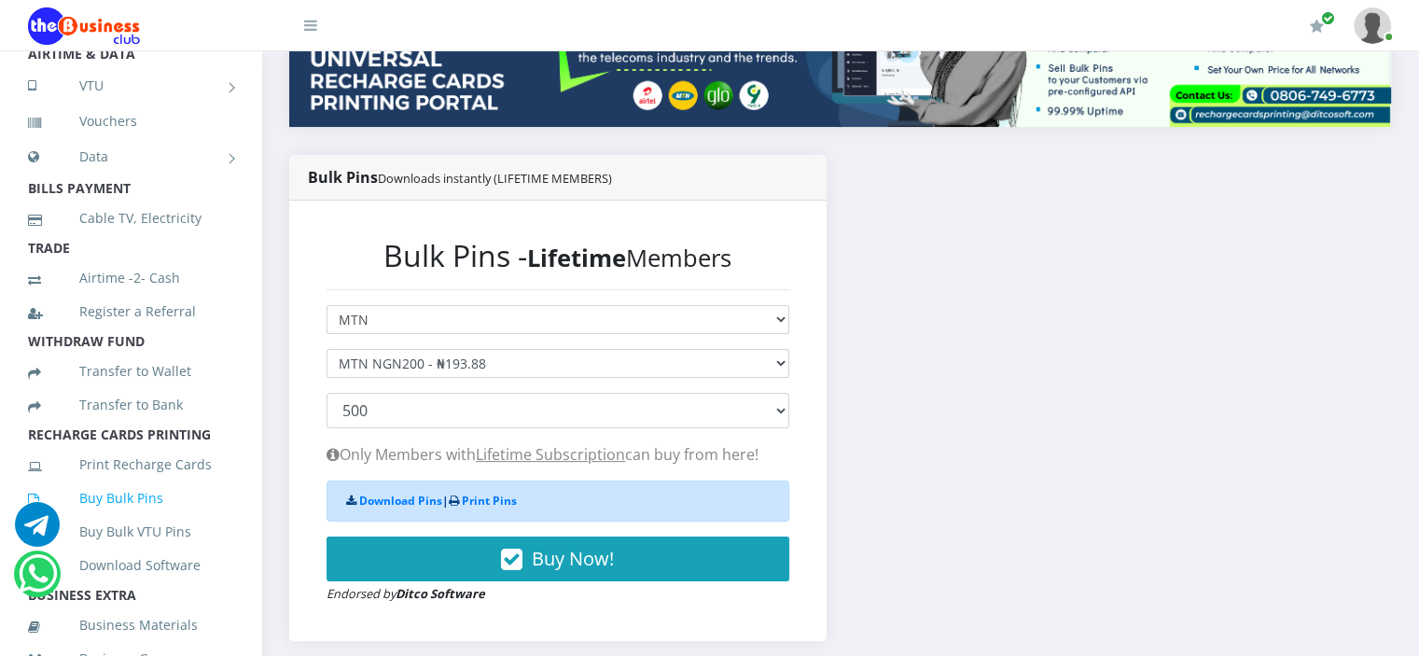 Image resolution: width=1419 pixels, height=656 pixels. I want to click on a: Download Software, so click(131, 566).